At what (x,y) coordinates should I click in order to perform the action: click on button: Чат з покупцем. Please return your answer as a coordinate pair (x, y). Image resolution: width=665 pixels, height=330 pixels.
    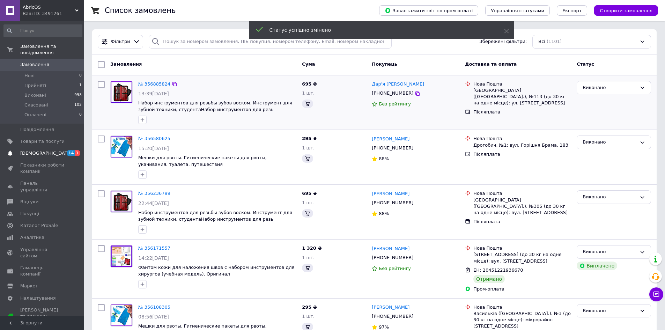
    Looking at the image, I should click on (656, 294).